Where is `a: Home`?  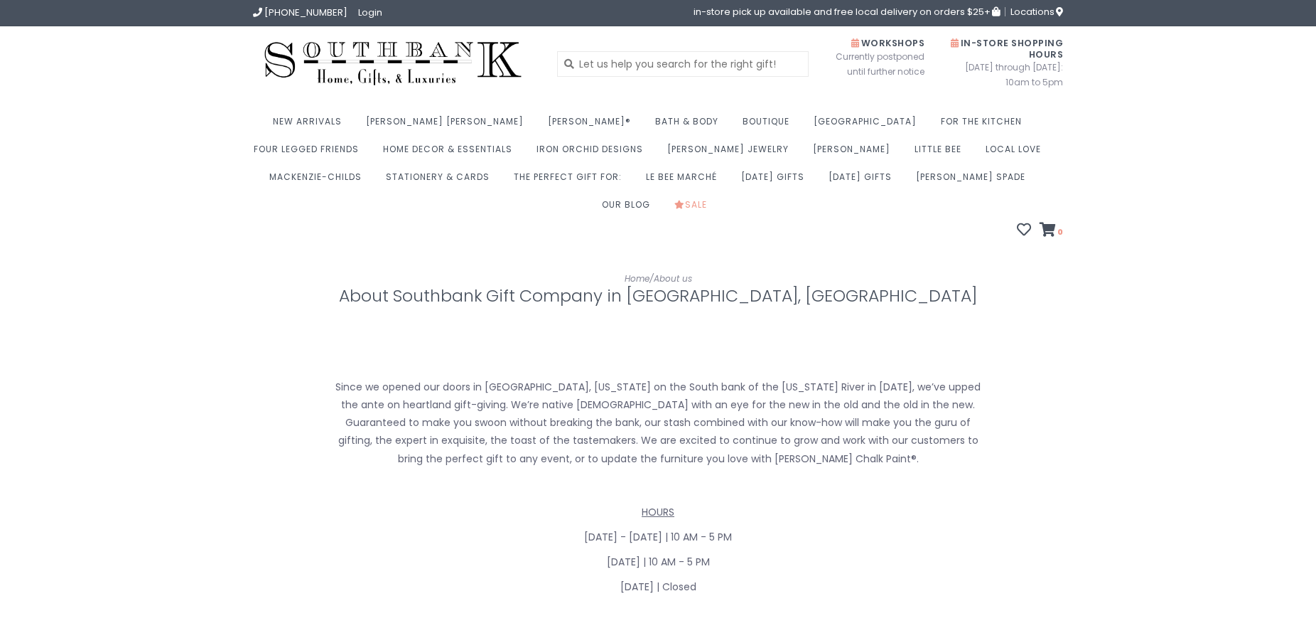 a: Home is located at coordinates (637, 278).